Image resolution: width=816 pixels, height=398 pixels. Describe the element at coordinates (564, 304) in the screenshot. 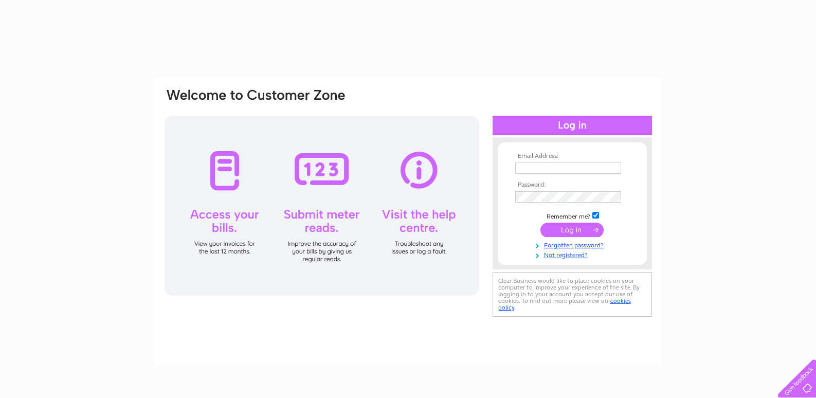

I see `a: cookies policy` at that location.